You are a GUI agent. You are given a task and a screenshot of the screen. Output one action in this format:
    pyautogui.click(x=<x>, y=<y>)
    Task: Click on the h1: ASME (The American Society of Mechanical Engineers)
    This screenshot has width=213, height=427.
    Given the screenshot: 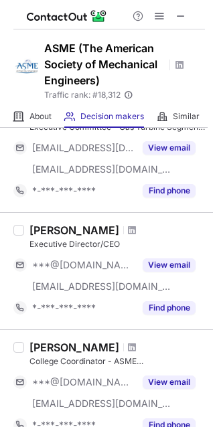 What is the action you would take?
    pyautogui.click(x=104, y=64)
    